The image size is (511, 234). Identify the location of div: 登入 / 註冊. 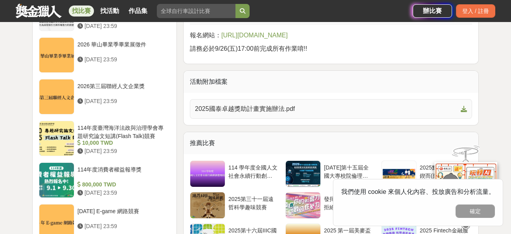
(476, 11).